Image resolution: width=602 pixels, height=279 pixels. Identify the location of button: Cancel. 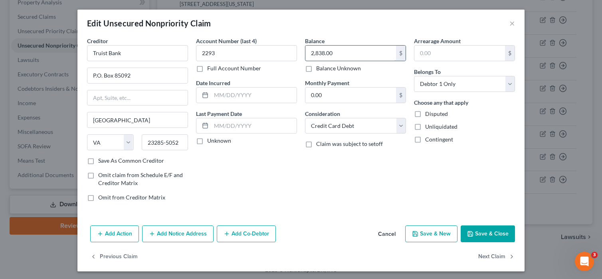
(387, 234).